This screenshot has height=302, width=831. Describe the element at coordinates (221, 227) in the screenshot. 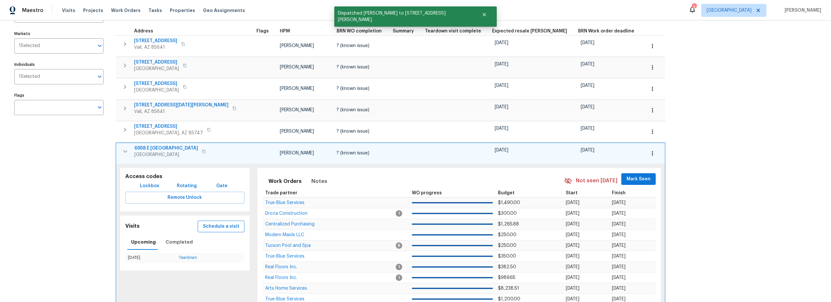

I see `button: Schedule a visit` at that location.